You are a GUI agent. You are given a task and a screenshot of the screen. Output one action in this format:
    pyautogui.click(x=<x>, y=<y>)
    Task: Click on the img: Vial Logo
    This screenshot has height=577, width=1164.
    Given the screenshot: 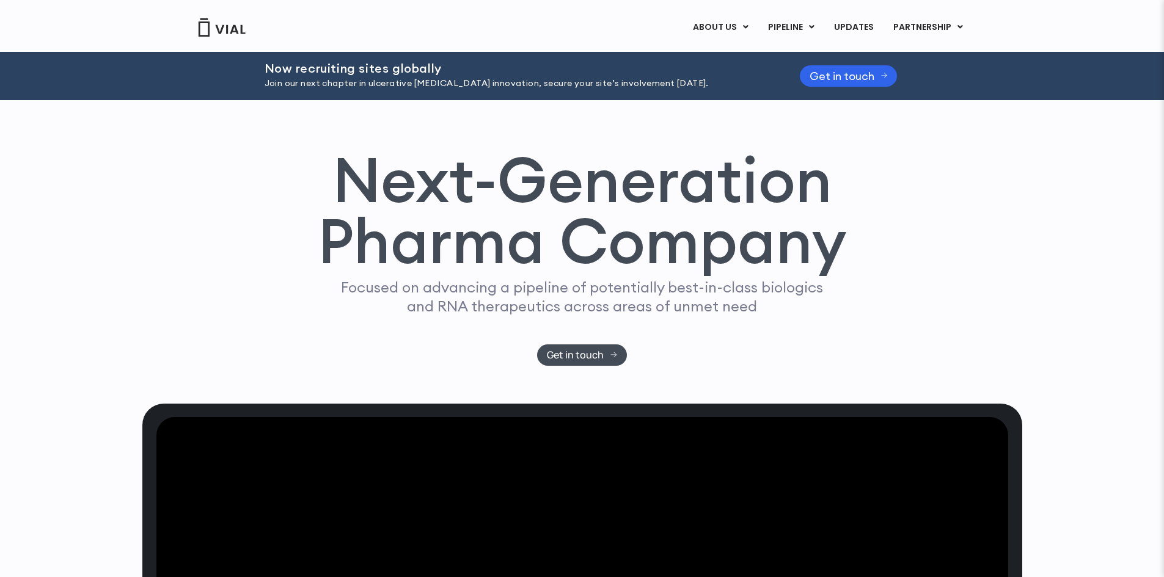 What is the action you would take?
    pyautogui.click(x=222, y=27)
    